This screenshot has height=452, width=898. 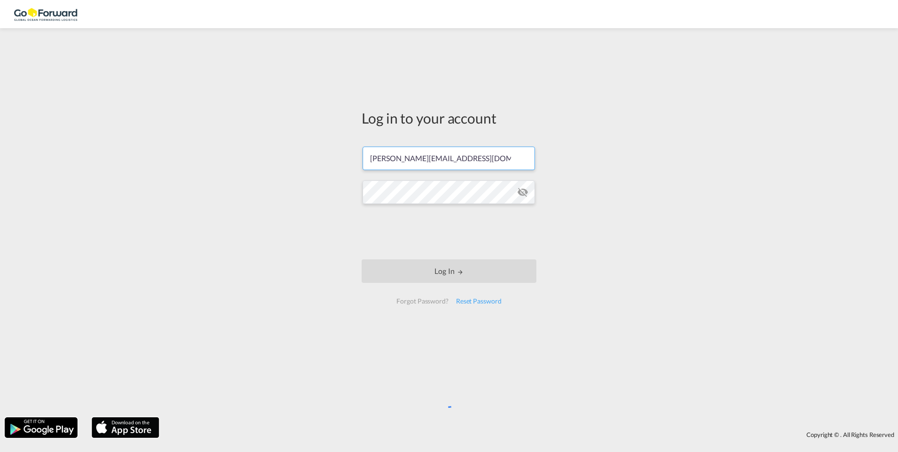 I want to click on button: LOGIN, so click(x=449, y=271).